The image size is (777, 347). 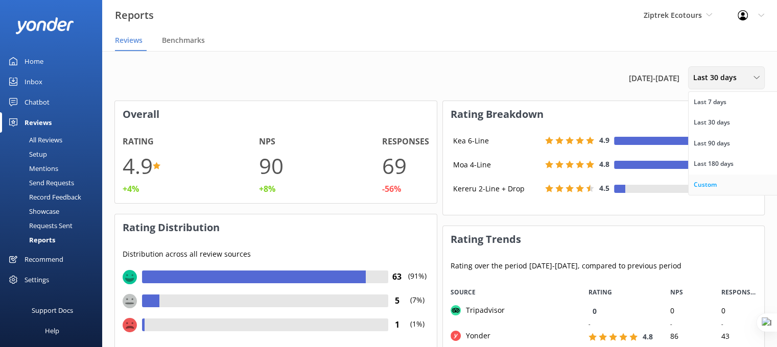 What do you see at coordinates (276, 254) in the screenshot?
I see `p: Distribution across all review sources` at bounding box center [276, 254].